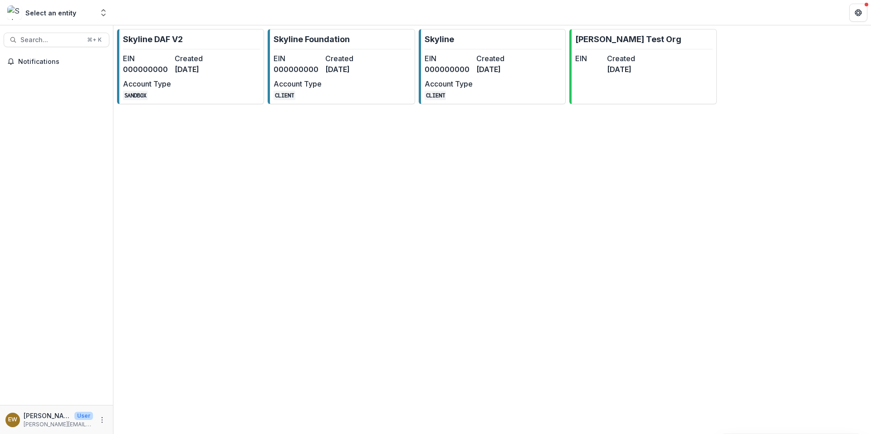 The height and width of the screenshot is (434, 871). Describe the element at coordinates (56, 62) in the screenshot. I see `button: Notifications` at that location.